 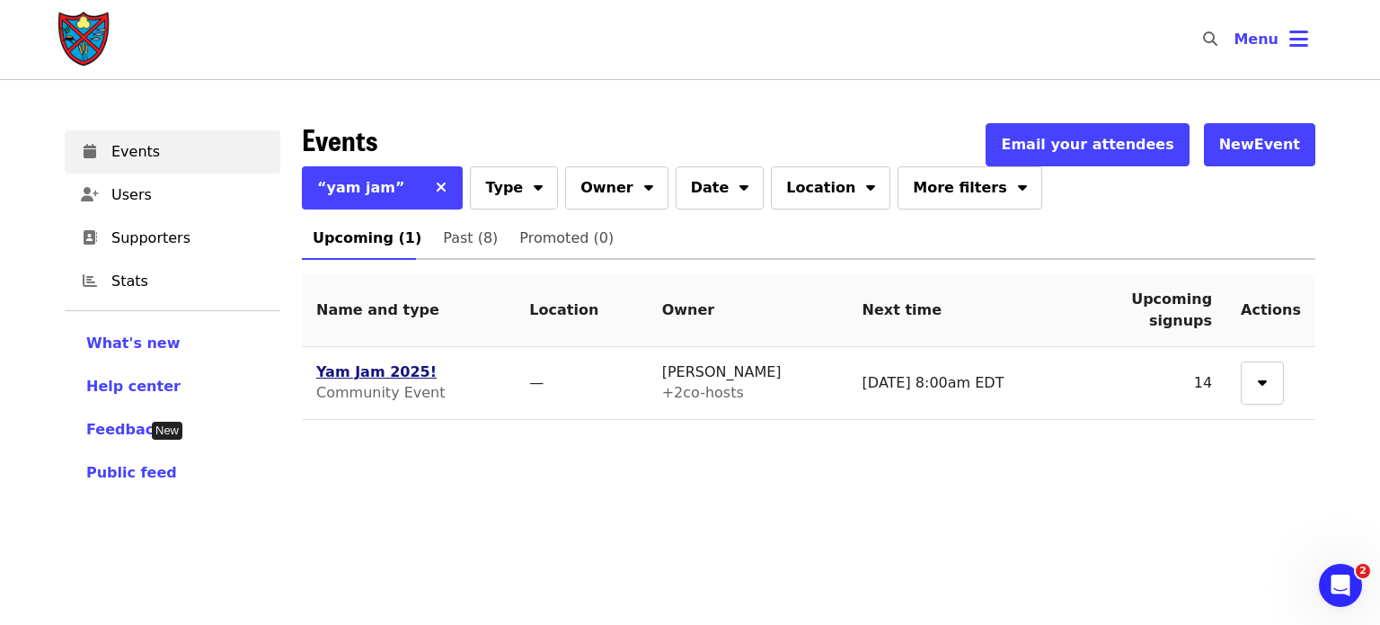 I want to click on th: Next time, so click(x=963, y=310).